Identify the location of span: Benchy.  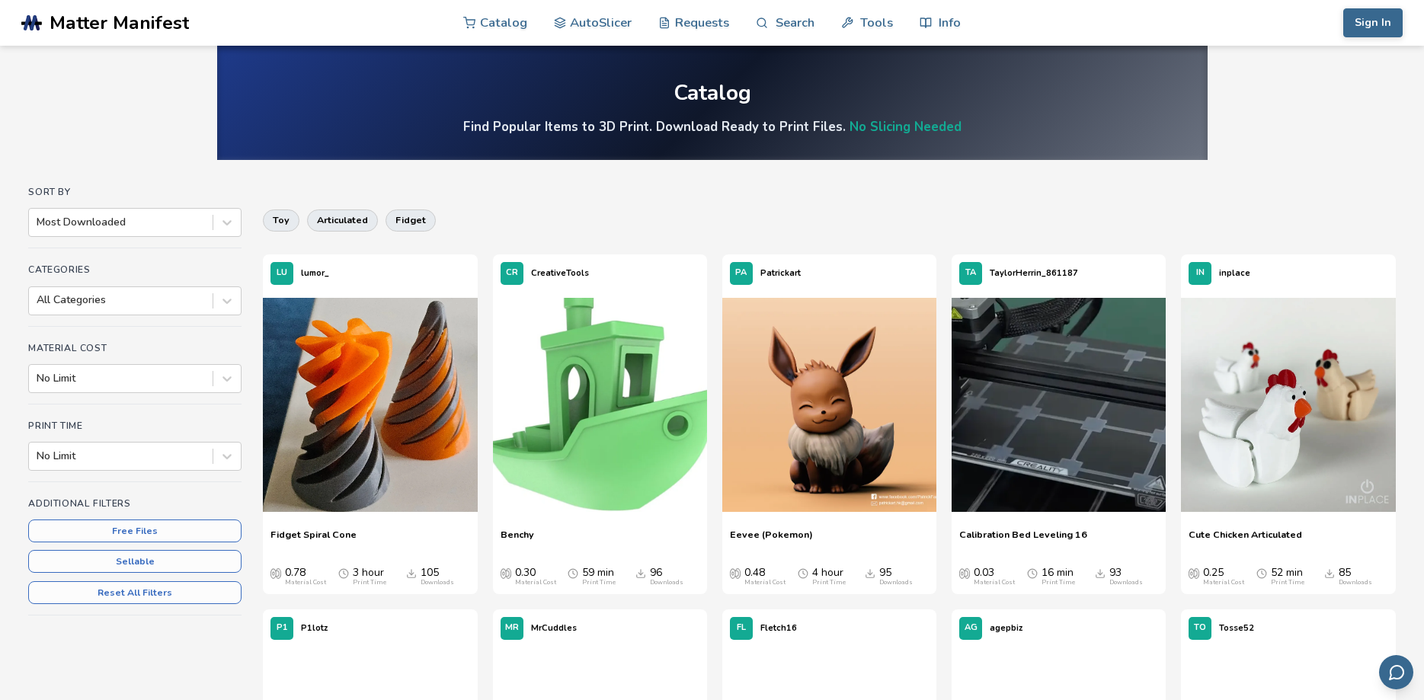
(517, 540).